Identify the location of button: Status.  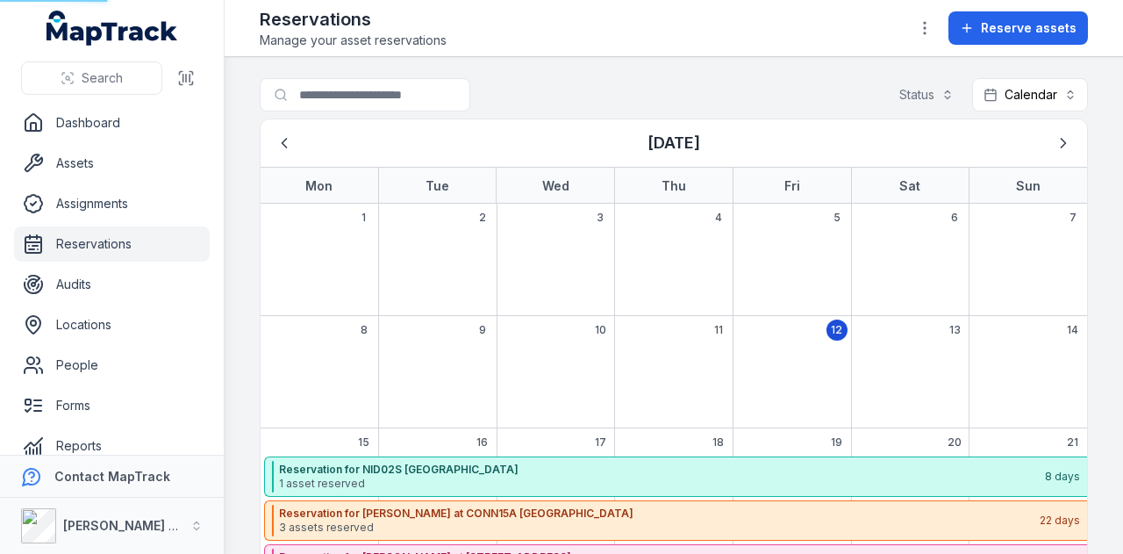
(927, 95).